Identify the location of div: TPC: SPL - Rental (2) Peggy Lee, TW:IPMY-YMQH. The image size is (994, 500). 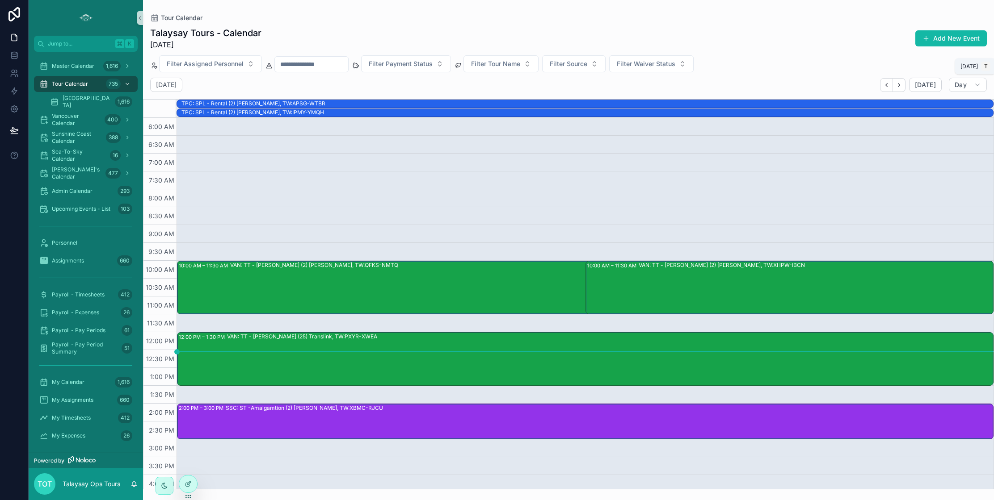
(252, 113).